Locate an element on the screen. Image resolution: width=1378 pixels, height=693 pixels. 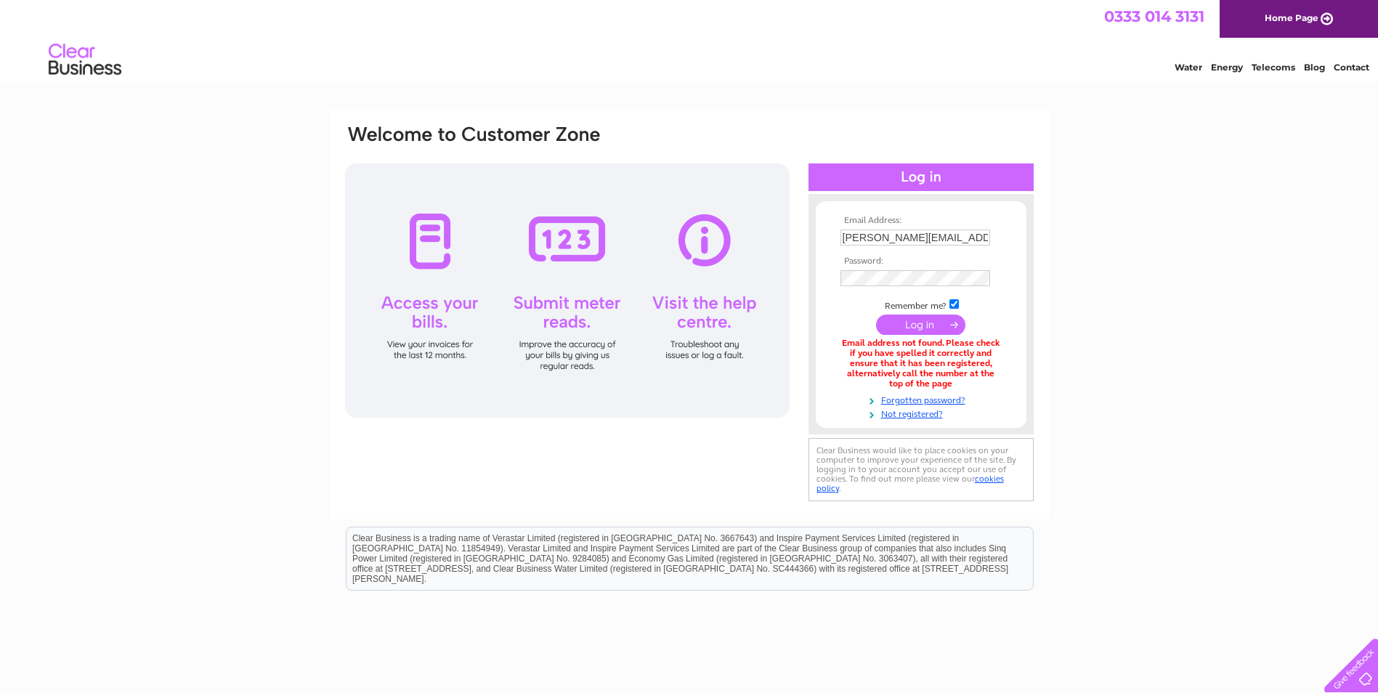
a: 0333 014 3131 is located at coordinates (1154, 16).